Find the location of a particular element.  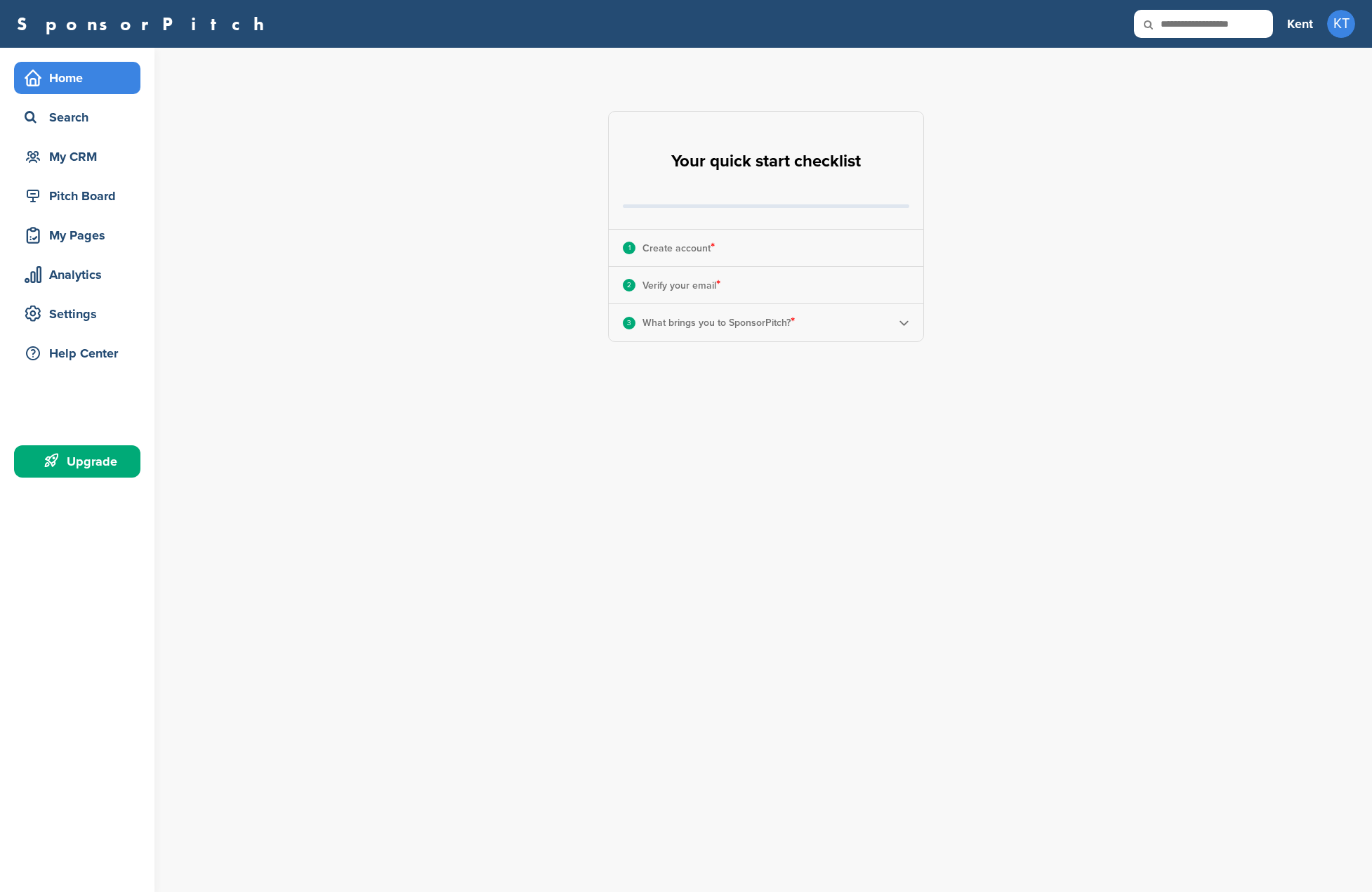

div: My CRM is located at coordinates (81, 157).